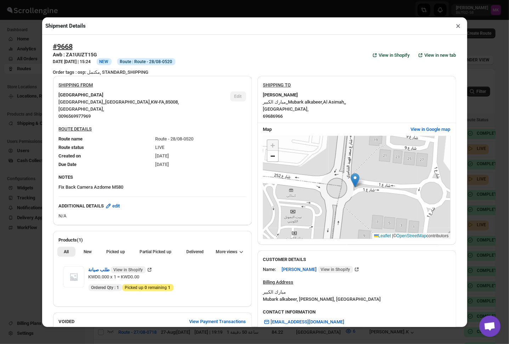 The height and width of the screenshot is (344, 509). What do you see at coordinates (114, 276) in the screenshot?
I see `span: KWD0.000 x 1 = KWD0.00` at bounding box center [114, 276].